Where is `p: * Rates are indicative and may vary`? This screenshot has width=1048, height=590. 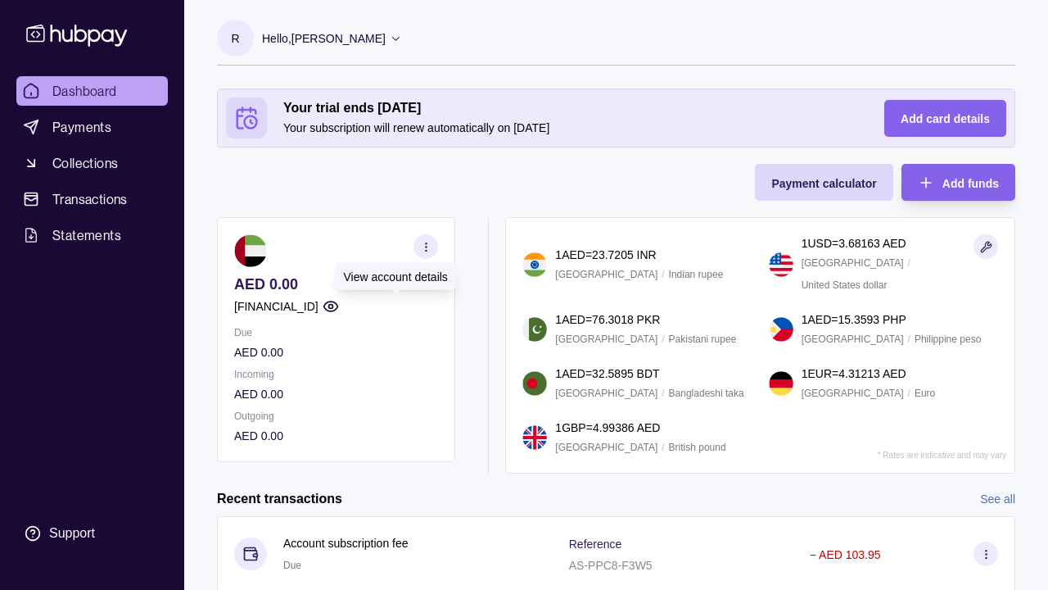
p: * Rates are indicative and may vary is located at coordinates (942, 455).